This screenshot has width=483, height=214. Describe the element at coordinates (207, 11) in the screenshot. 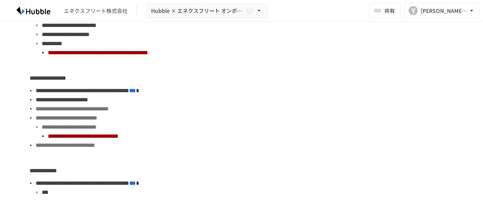

I see `button: Hubble × エネクスフリート オンボーディングプロジェクト` at that location.